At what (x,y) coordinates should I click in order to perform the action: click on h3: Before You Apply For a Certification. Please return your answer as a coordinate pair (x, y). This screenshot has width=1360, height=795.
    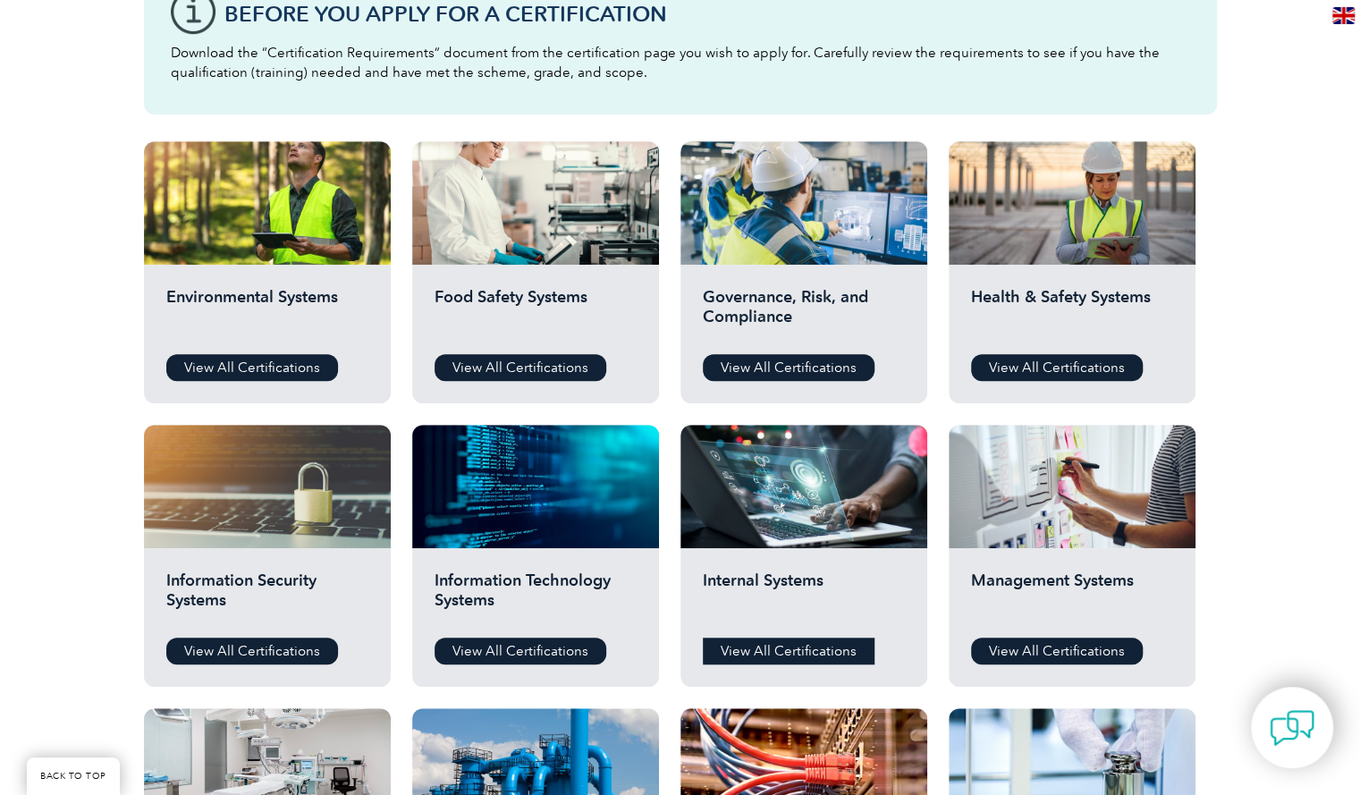
    Looking at the image, I should click on (707, 13).